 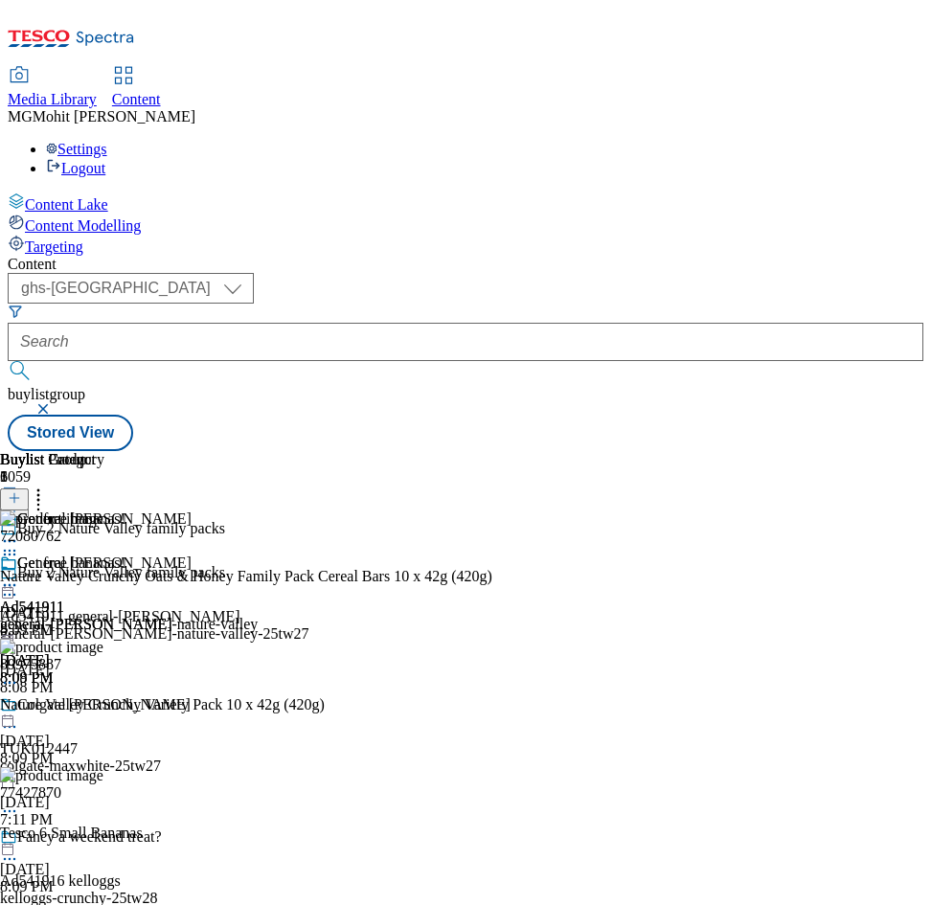 What do you see at coordinates (52, 88) in the screenshot?
I see `a: Media Library` at bounding box center [52, 88].